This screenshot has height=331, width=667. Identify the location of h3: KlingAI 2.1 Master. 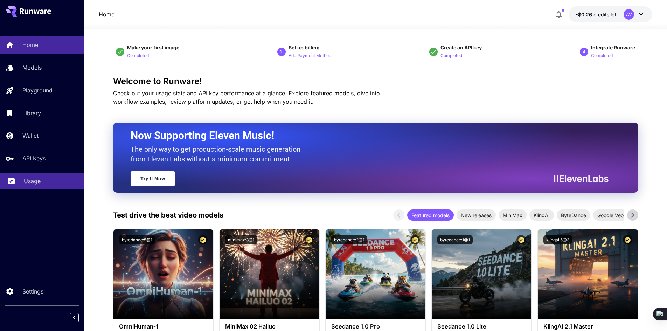
(588, 327).